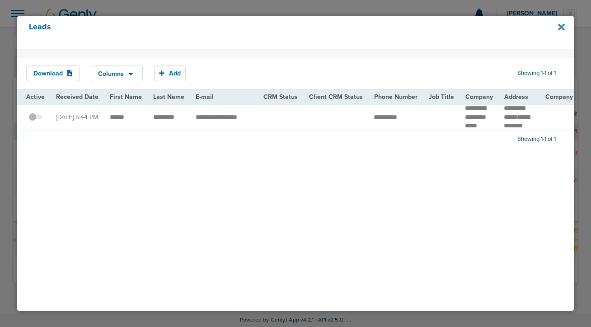 Image resolution: width=591 pixels, height=327 pixels. I want to click on span: Received Date, so click(77, 97).